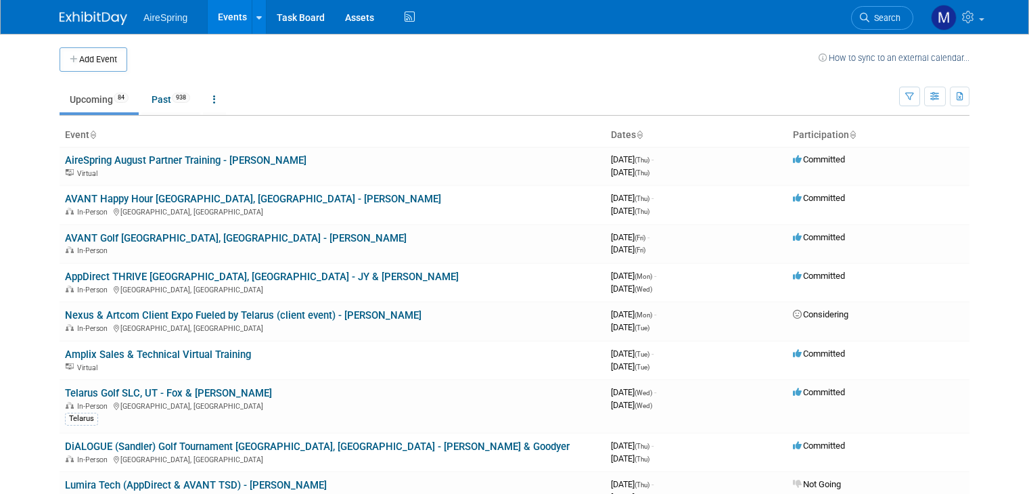  I want to click on span: Search, so click(885, 18).